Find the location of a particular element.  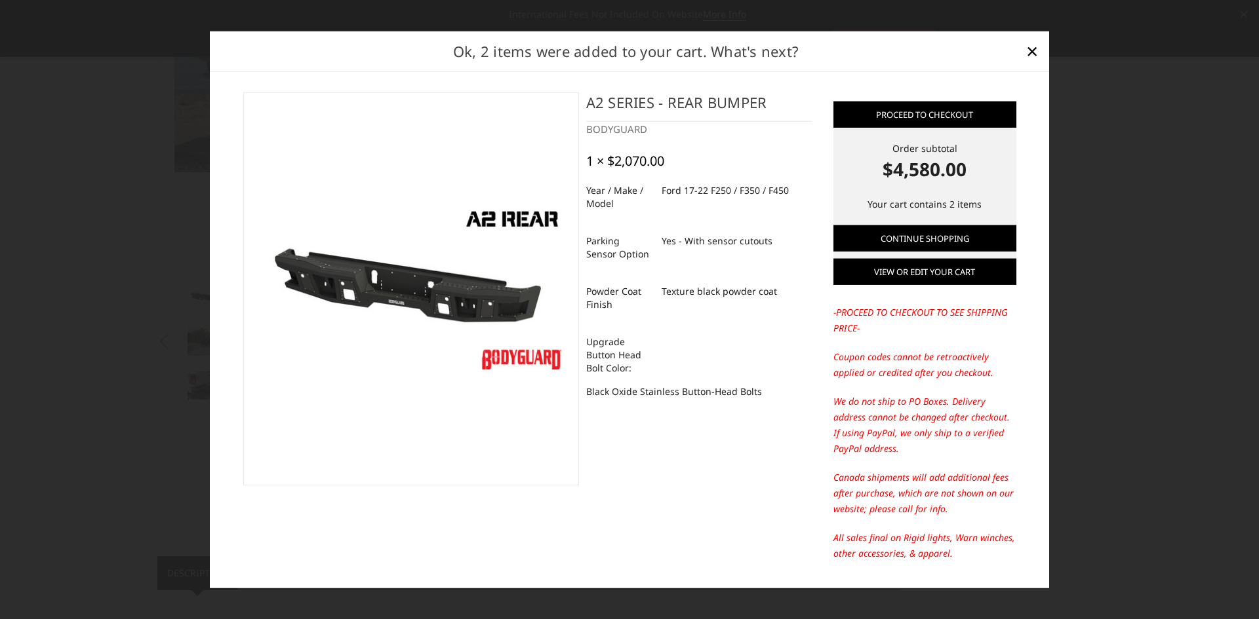

dd: Texture black powder coat is located at coordinates (719, 291).